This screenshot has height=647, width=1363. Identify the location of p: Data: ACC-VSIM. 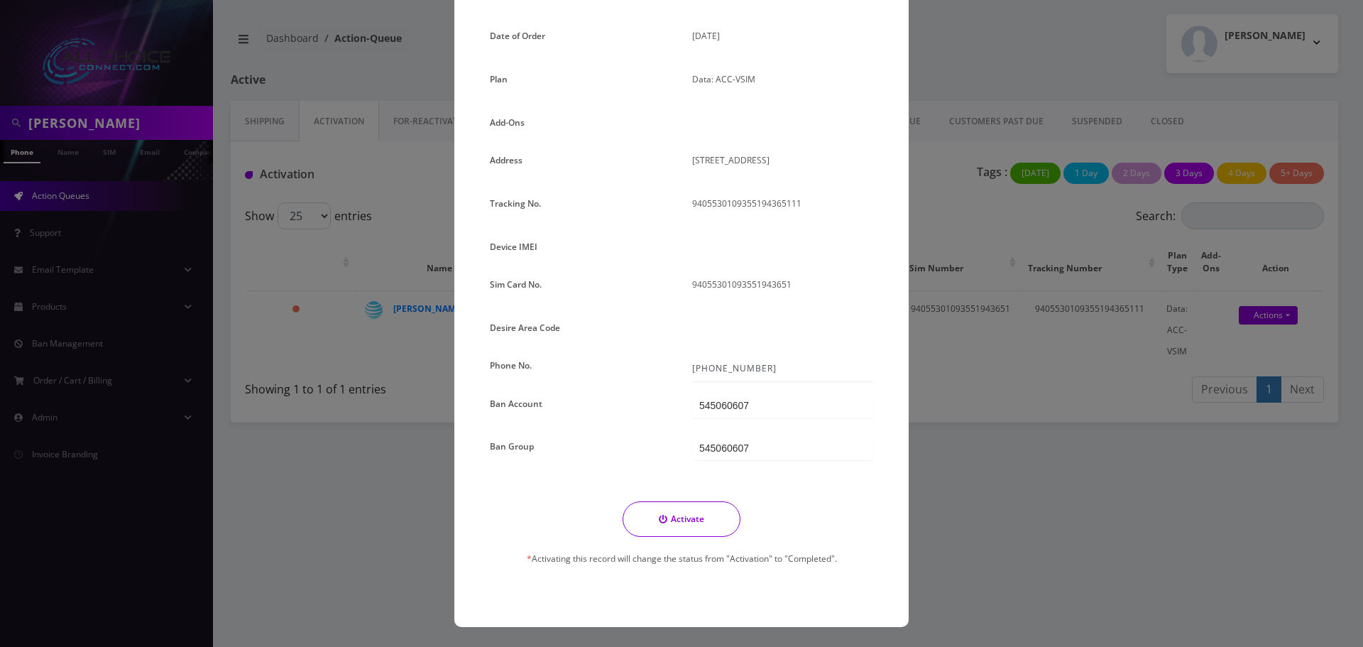
(782, 79).